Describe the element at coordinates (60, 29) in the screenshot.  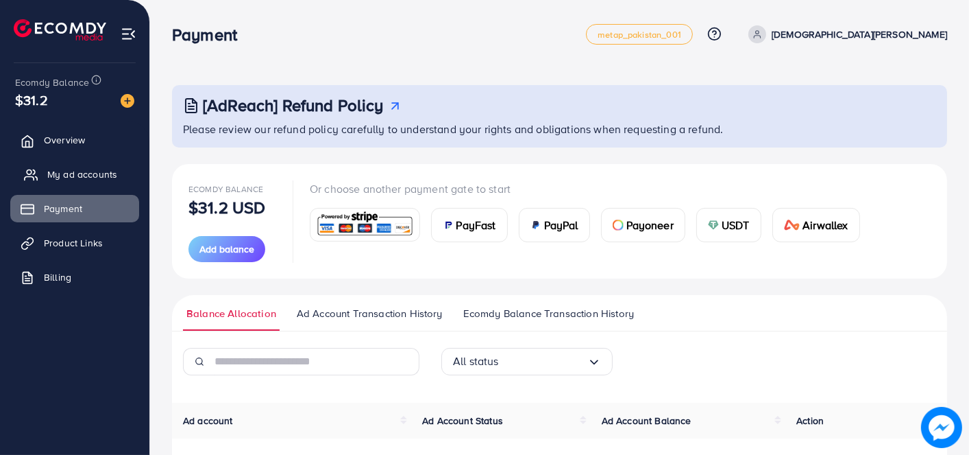
I see `a: logo` at that location.